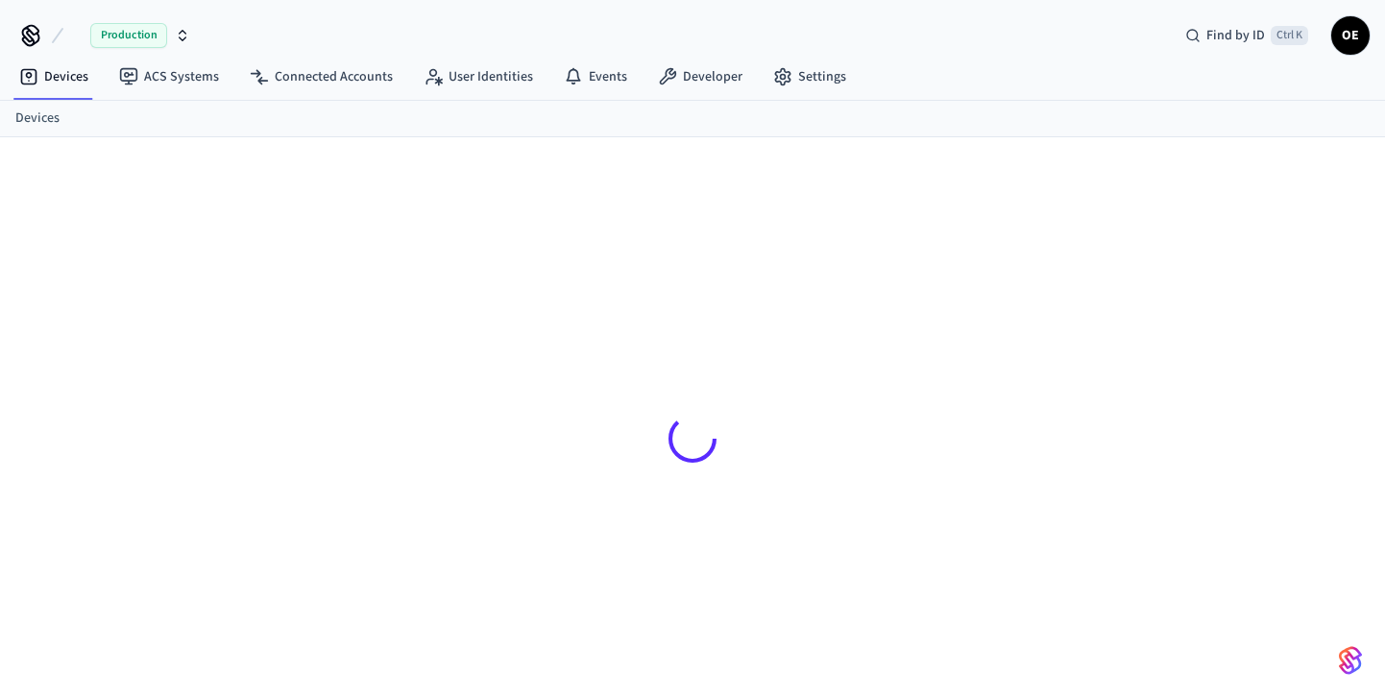  I want to click on span: Production, so click(129, 36).